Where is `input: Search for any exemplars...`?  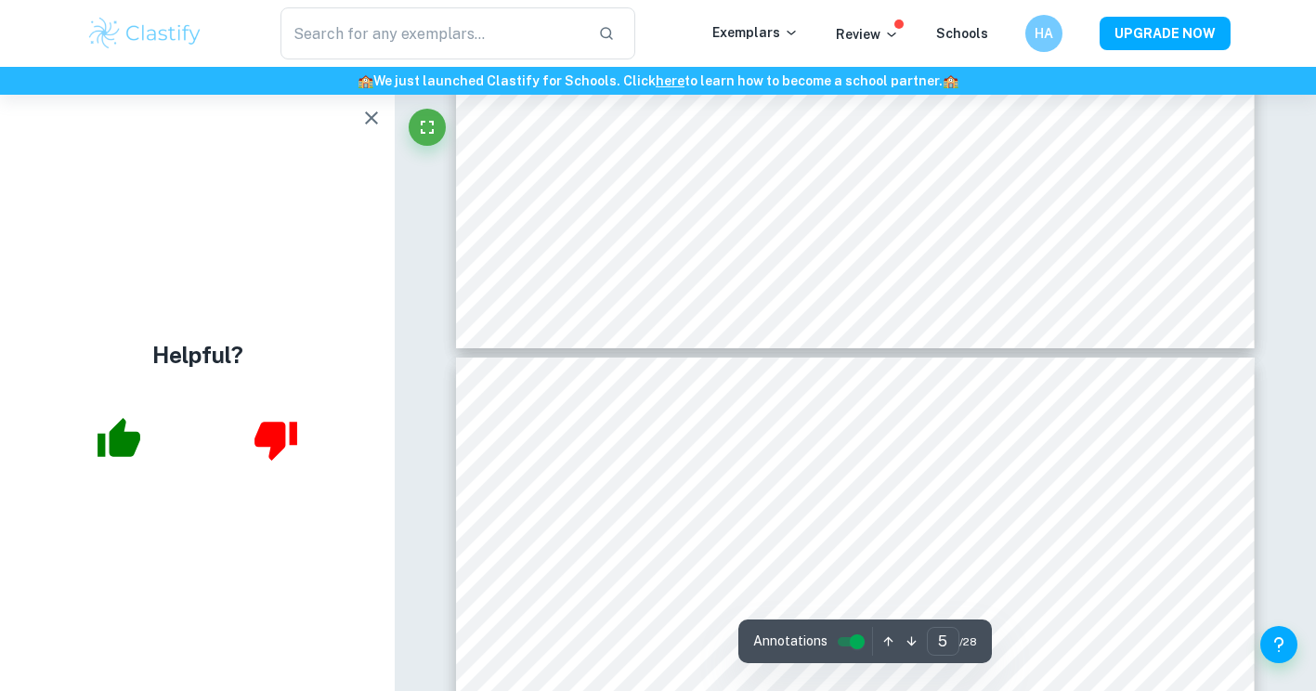 input: Search for any exemplars... is located at coordinates (432, 33).